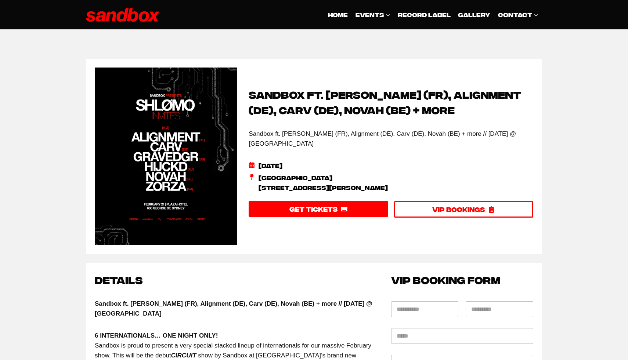  Describe the element at coordinates (518, 15) in the screenshot. I see `a: CONTACT` at that location.